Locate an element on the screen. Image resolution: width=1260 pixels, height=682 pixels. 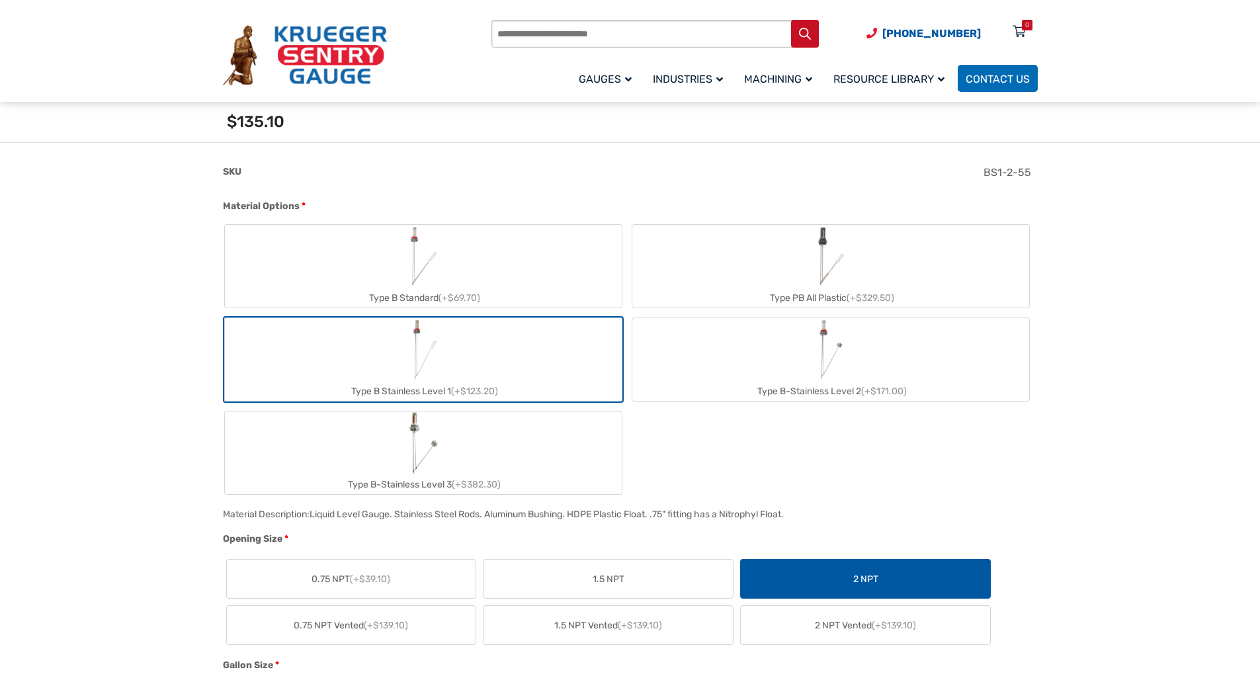
span: Machining is located at coordinates (778, 79).